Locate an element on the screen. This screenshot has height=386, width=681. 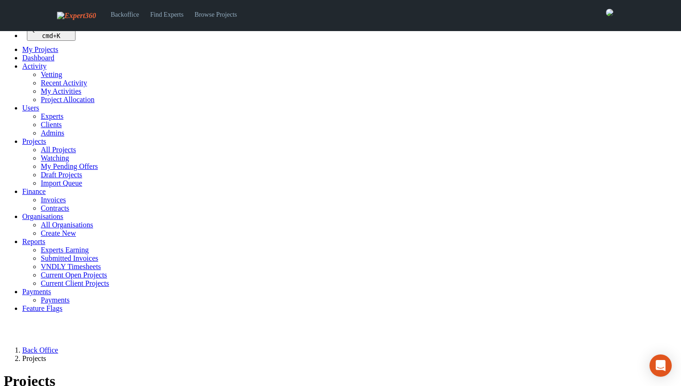
a: Back Office is located at coordinates (40, 349).